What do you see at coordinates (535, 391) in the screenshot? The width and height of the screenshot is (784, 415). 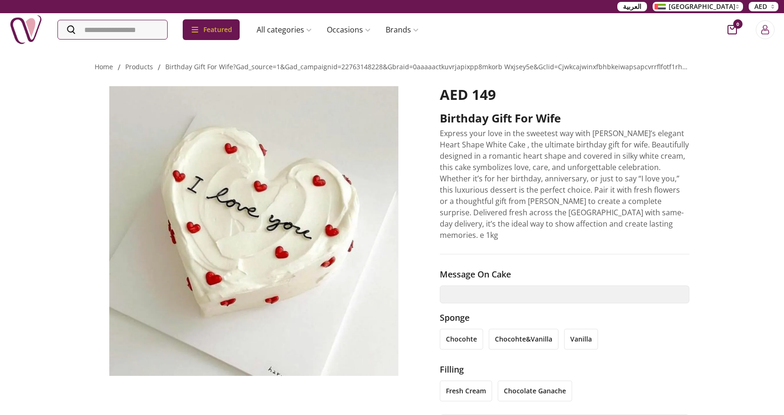 I see `li: chocolate ganache` at bounding box center [535, 391].